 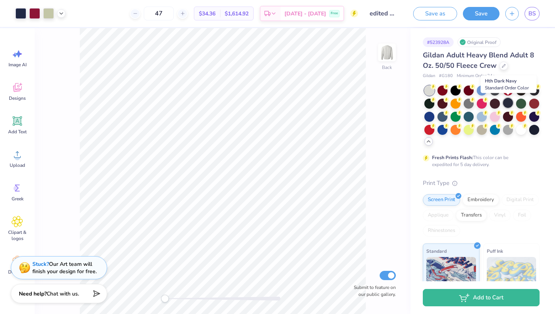 I want to click on input: Untitled Design, so click(x=382, y=13).